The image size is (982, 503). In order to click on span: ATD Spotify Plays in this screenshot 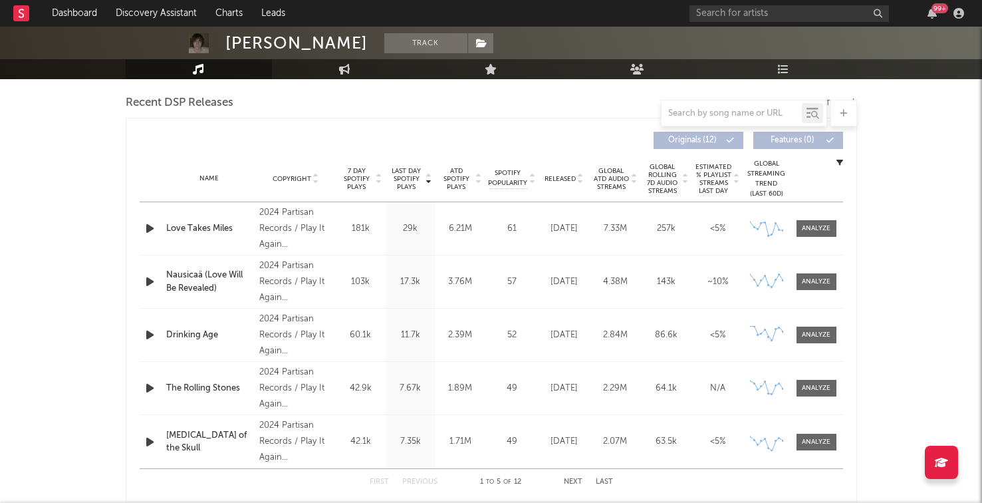, I will do `click(456, 179)`.